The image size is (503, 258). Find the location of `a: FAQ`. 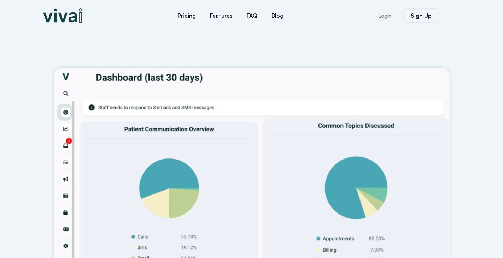

a: FAQ is located at coordinates (252, 16).